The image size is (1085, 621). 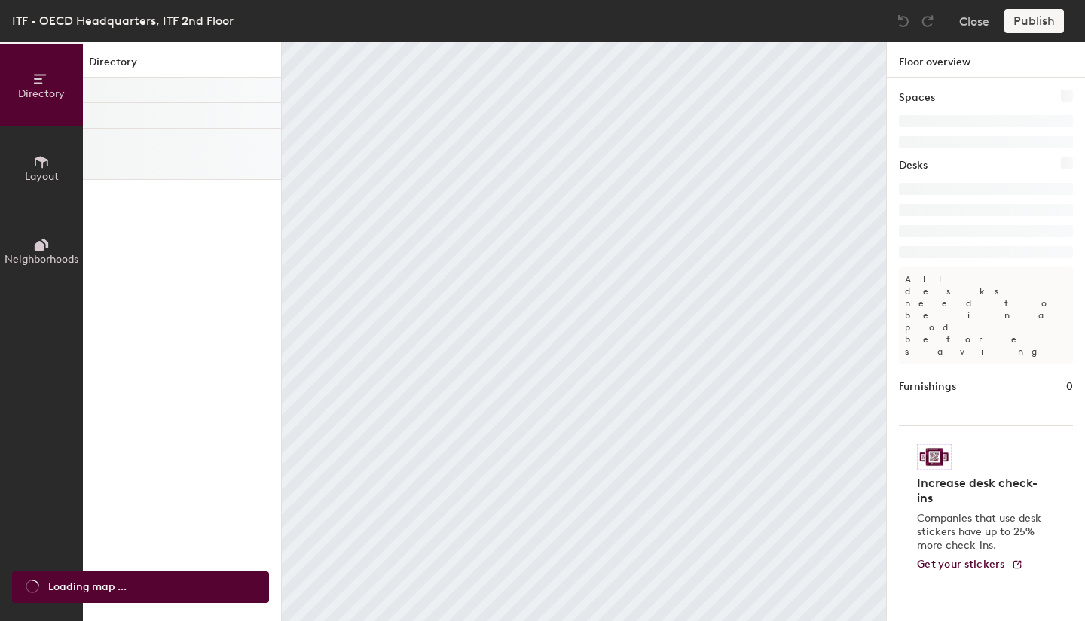 I want to click on p: Companies that use desk stickers have up to 25% more check-ins., so click(x=981, y=532).